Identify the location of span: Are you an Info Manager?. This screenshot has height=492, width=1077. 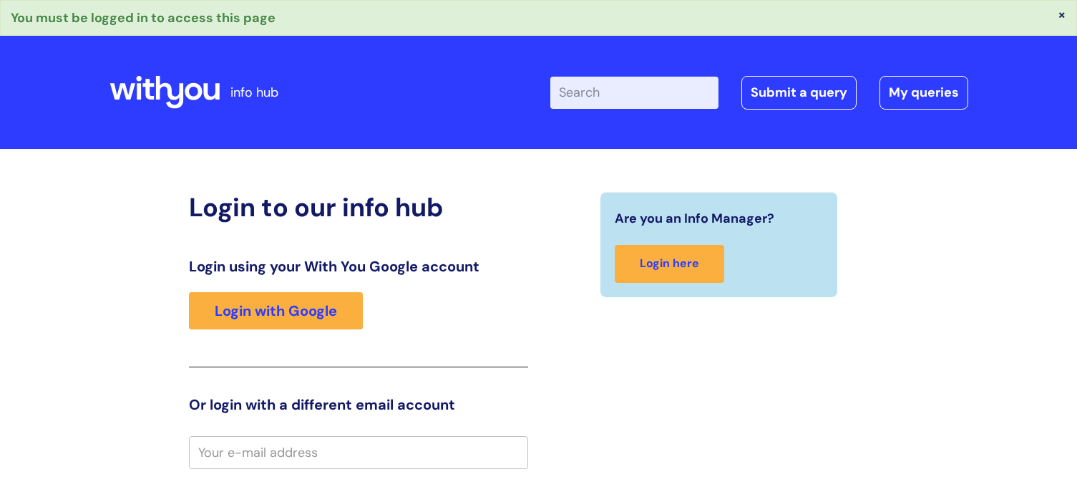
(694, 218).